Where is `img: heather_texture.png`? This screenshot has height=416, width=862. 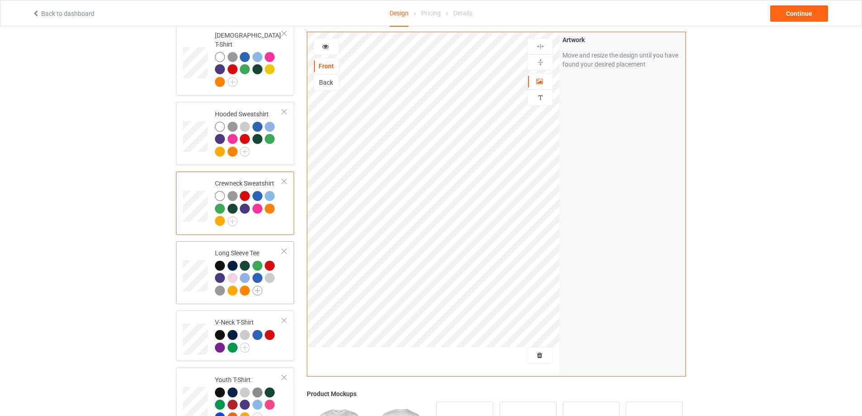 img: heather_texture.png is located at coordinates (258, 392).